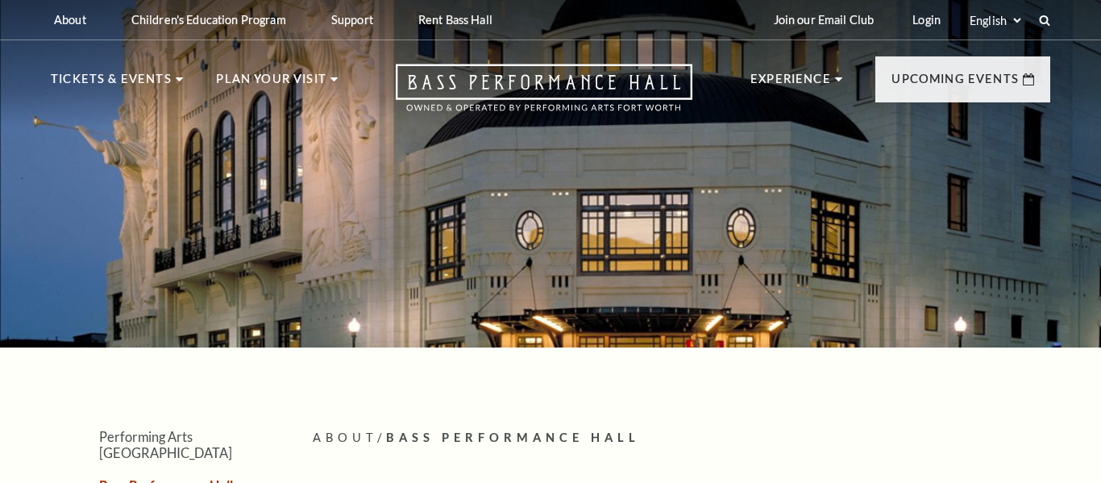  What do you see at coordinates (455, 19) in the screenshot?
I see `p: Rent Bass Hall` at bounding box center [455, 19].